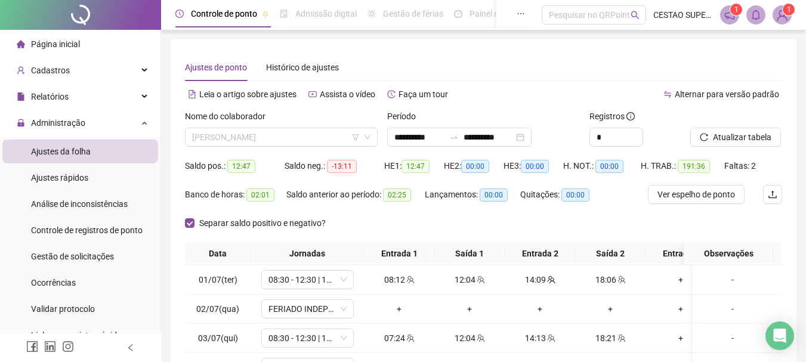 Image resolution: width=806 pixels, height=362 pixels. I want to click on span: Ajustes da folha, so click(61, 152).